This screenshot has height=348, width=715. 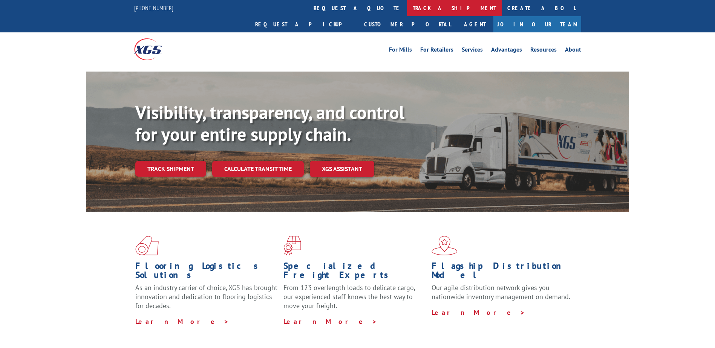 What do you see at coordinates (400, 51) in the screenshot?
I see `a: For Mills` at bounding box center [400, 51].